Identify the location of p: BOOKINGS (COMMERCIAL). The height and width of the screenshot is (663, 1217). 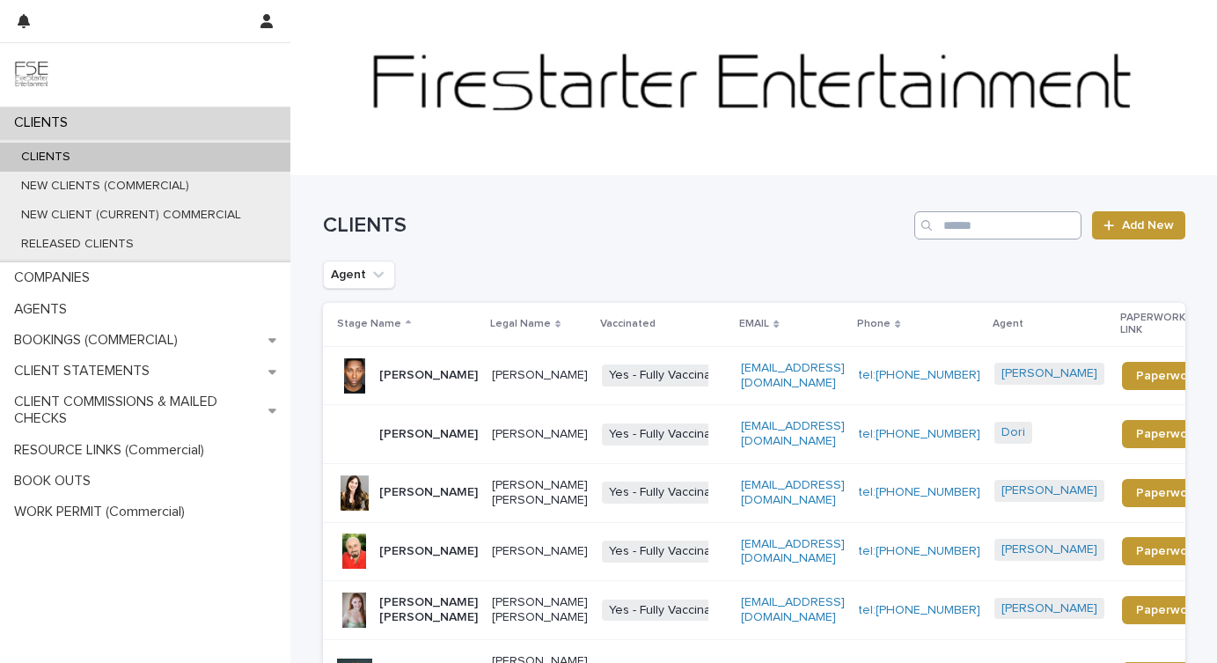
(99, 340).